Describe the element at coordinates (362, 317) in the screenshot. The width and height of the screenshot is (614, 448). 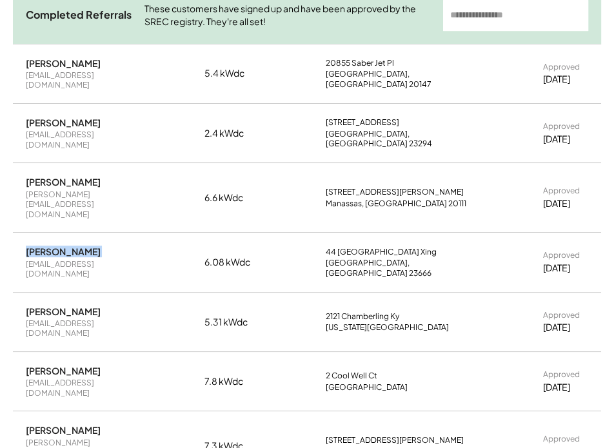
I see `div: 2121 Chamberling Ky` at that location.